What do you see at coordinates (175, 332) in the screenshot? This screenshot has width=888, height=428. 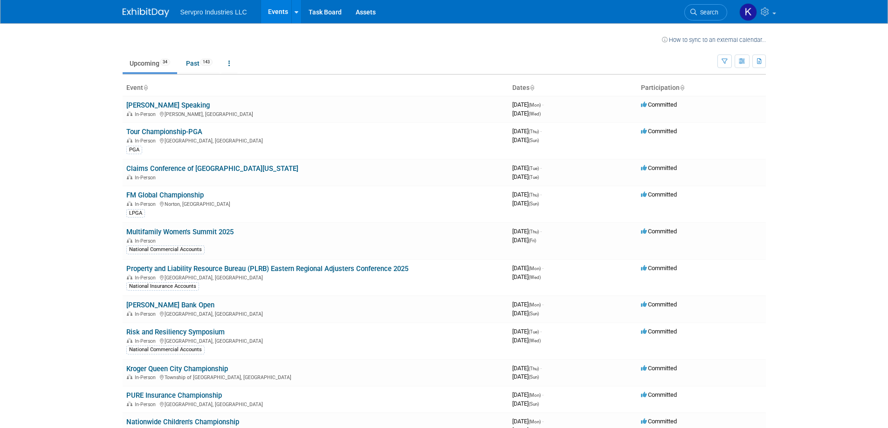 I see `a: Risk and Resiliency Symposium` at bounding box center [175, 332].